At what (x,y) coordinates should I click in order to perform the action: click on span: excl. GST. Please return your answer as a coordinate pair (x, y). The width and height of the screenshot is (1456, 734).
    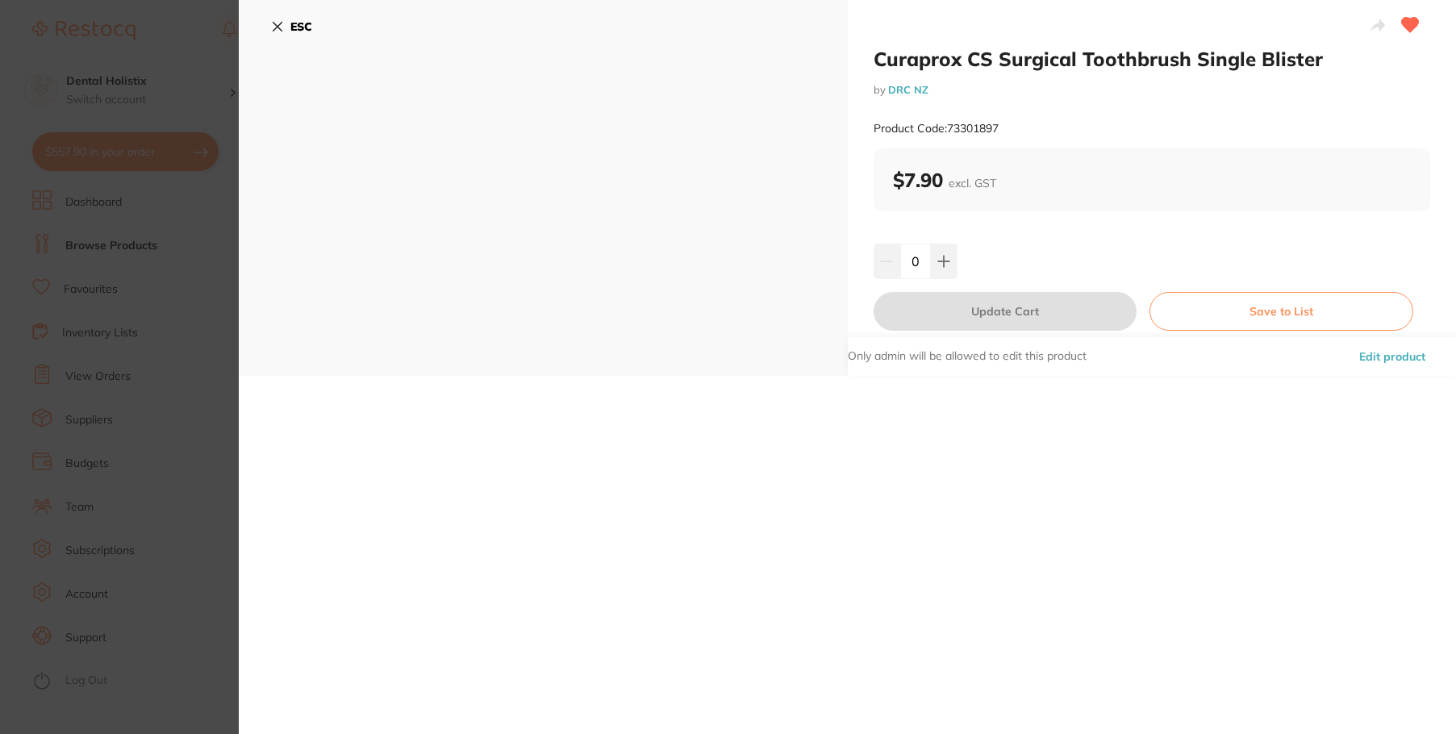
    Looking at the image, I should click on (972, 183).